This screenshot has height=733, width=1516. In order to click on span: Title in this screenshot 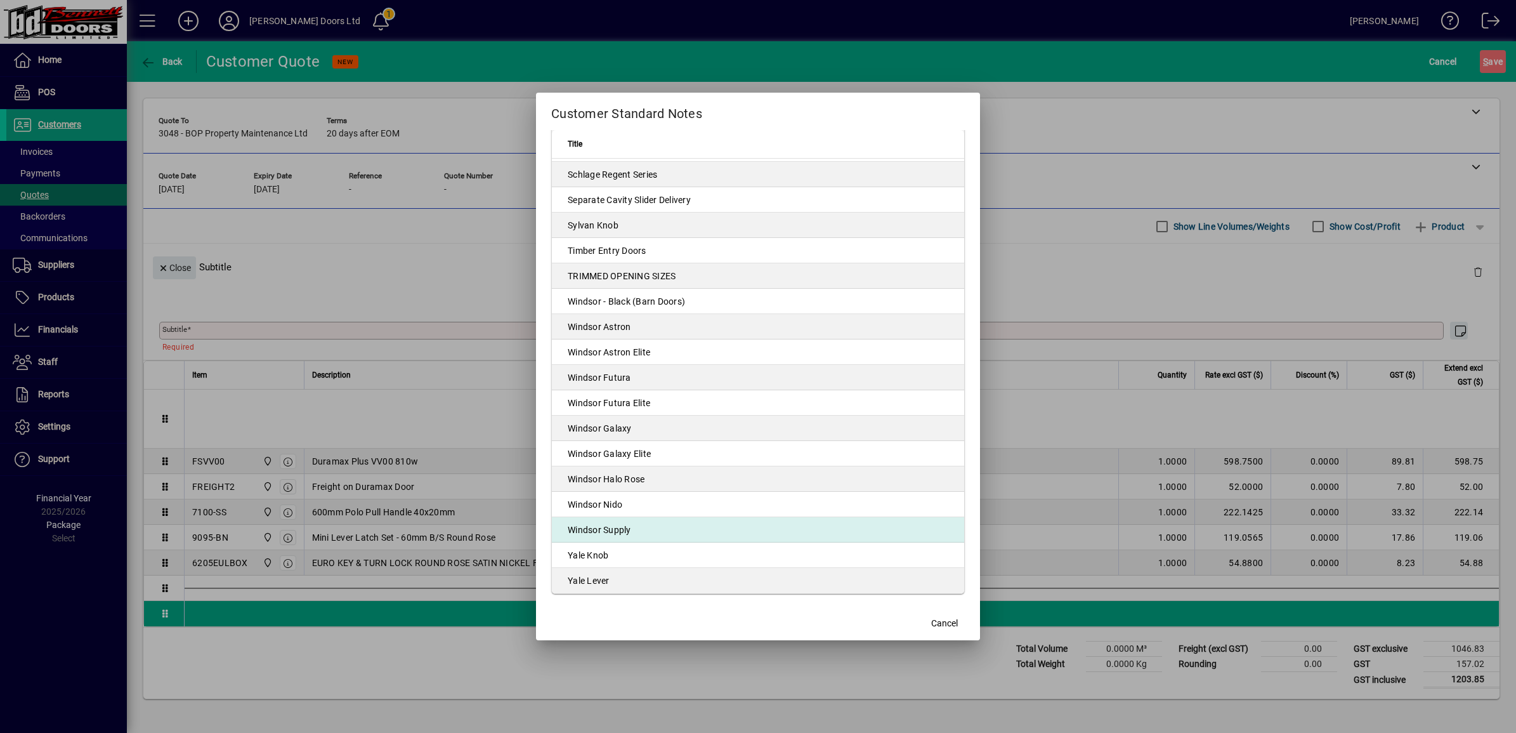, I will do `click(575, 144)`.